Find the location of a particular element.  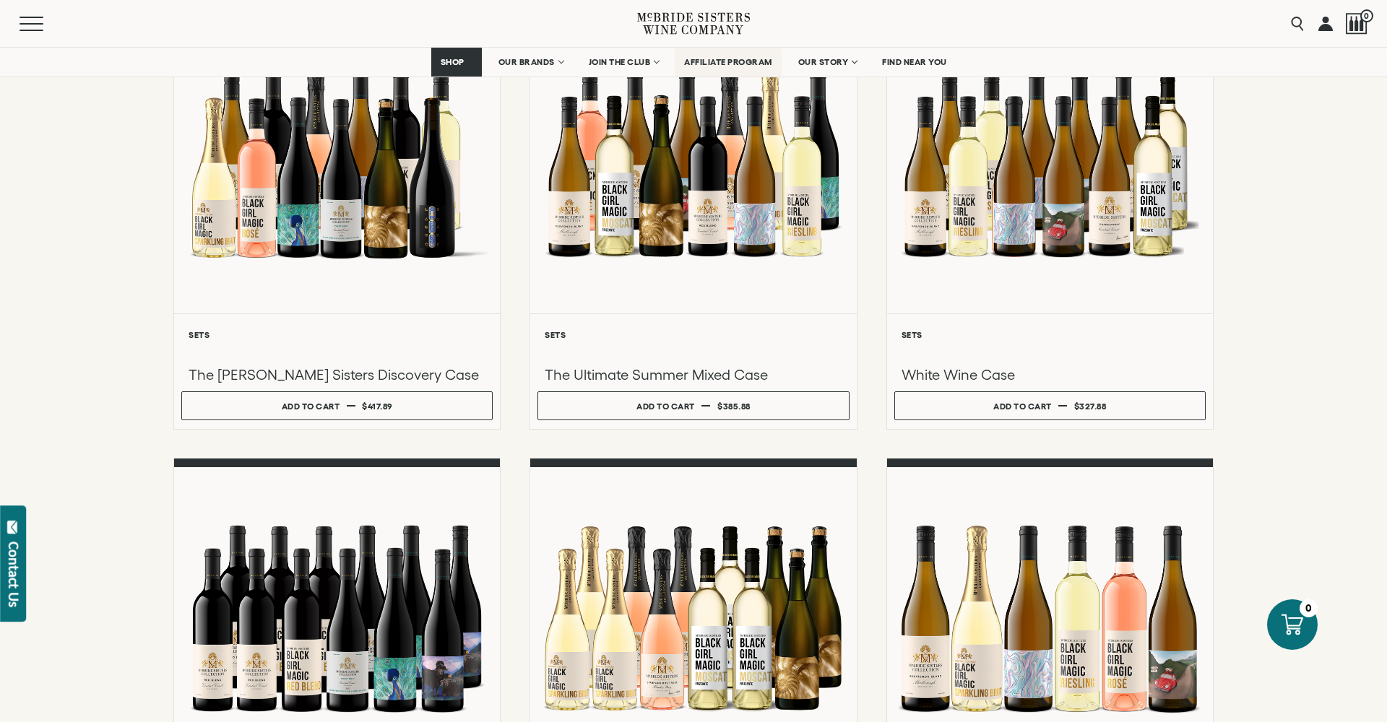

a: AFFILIATE PROGRAM is located at coordinates (728, 62).